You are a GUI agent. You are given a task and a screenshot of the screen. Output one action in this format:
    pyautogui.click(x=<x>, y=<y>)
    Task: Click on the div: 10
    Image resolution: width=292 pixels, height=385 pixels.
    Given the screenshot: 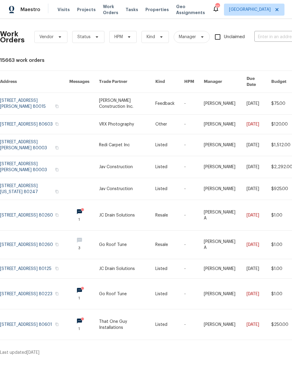 What is the action you would take?
    pyautogui.click(x=217, y=7)
    